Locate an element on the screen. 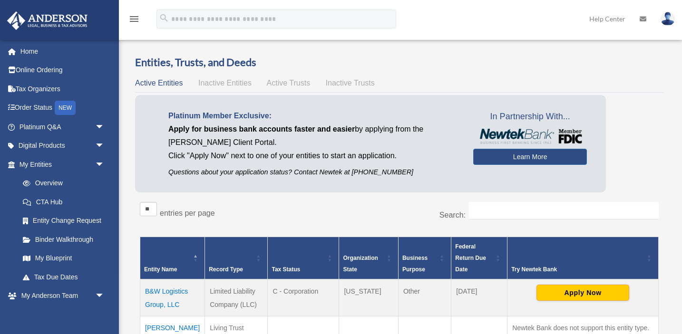 The image size is (682, 334). p: Platinum Member Exclusive: is located at coordinates (314, 116).